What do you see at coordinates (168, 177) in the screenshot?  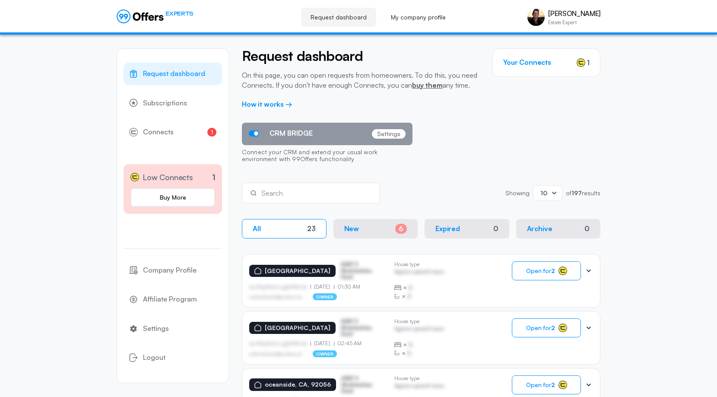 I see `span: Low Connects` at bounding box center [168, 177].